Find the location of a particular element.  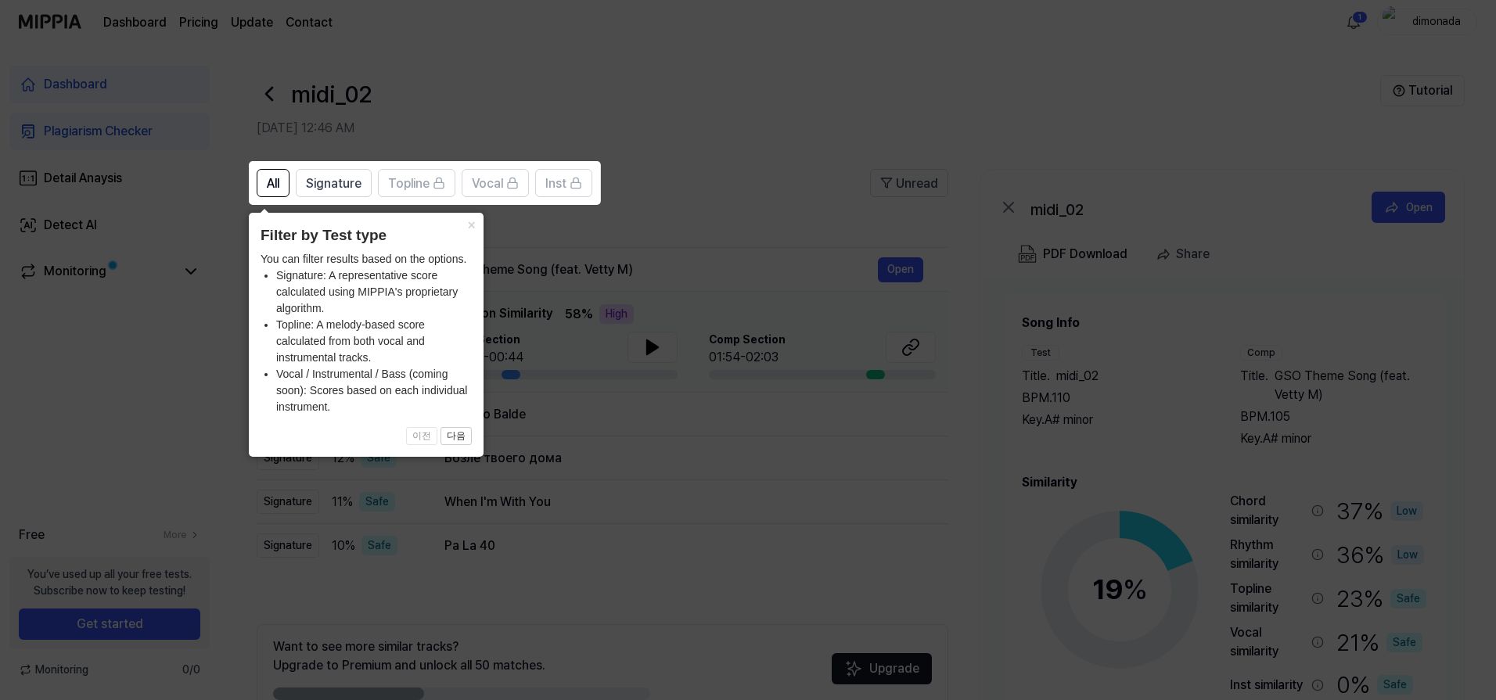

span: All is located at coordinates (273, 184).